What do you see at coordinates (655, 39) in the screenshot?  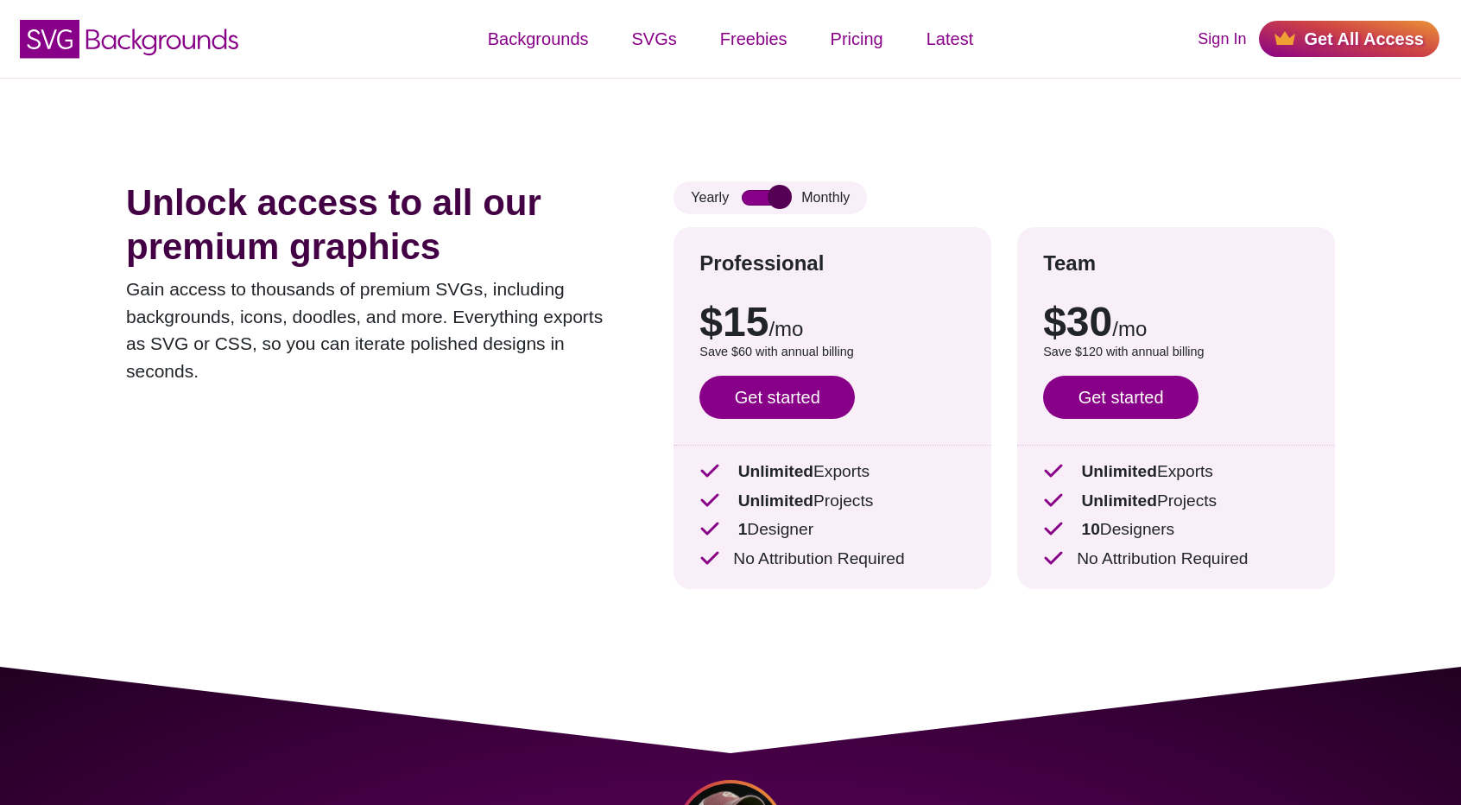 I see `a: SVGs` at bounding box center [655, 39].